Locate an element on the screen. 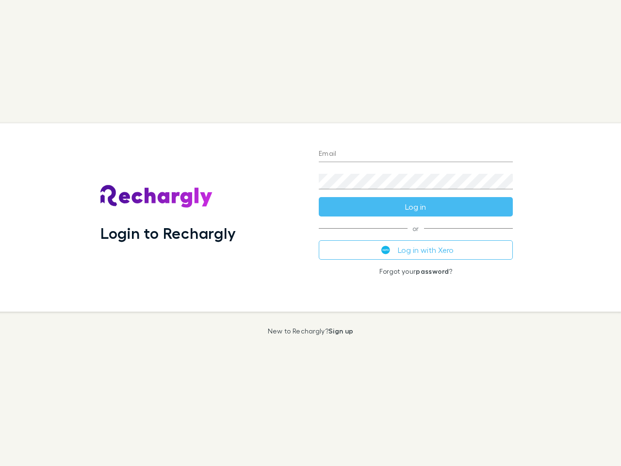 Image resolution: width=621 pixels, height=466 pixels. img: Rechargly's Logo is located at coordinates (157, 197).